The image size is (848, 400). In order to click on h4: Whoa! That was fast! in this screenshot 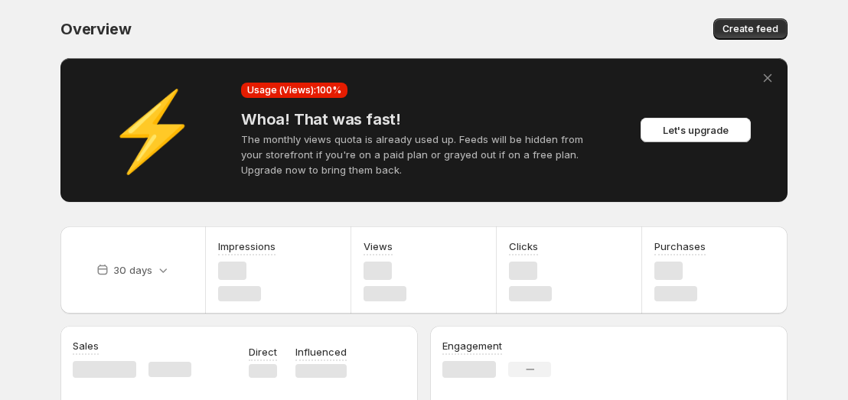, I will do `click(424, 119)`.